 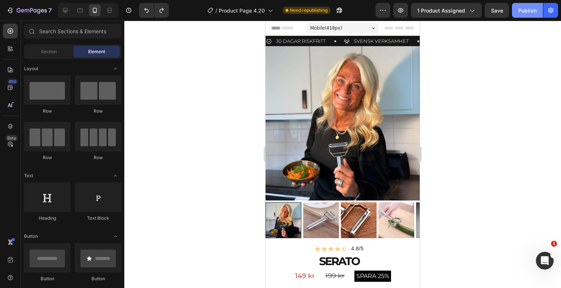 What do you see at coordinates (29, 10) in the screenshot?
I see `button: 7` at bounding box center [29, 10].